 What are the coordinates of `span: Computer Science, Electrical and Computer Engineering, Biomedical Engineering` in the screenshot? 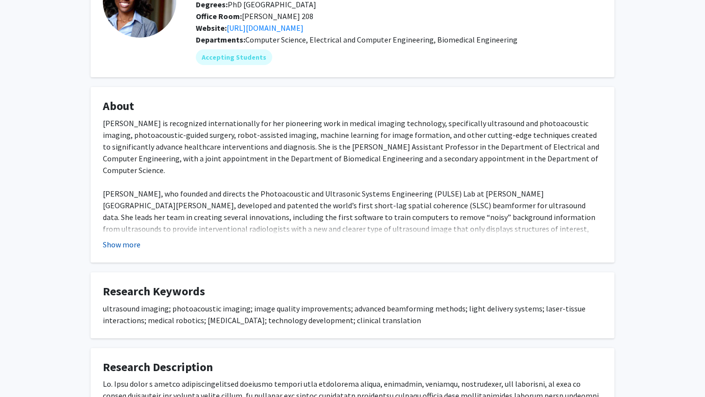 It's located at (381, 40).